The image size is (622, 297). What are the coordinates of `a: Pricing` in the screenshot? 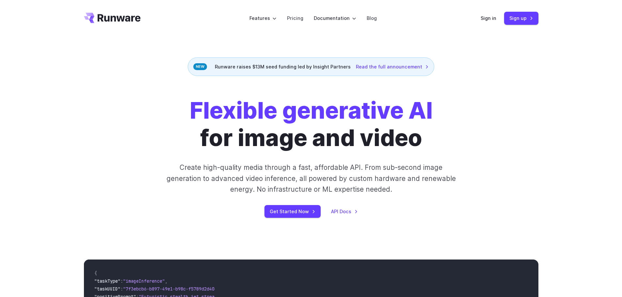 It's located at (295, 18).